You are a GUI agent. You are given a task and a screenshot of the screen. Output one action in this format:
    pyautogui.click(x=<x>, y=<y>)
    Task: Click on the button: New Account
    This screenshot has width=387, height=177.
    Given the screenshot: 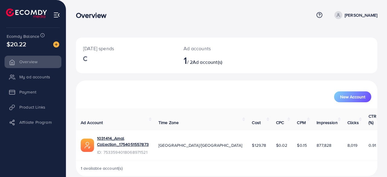 What is the action you would take?
    pyautogui.click(x=352, y=97)
    